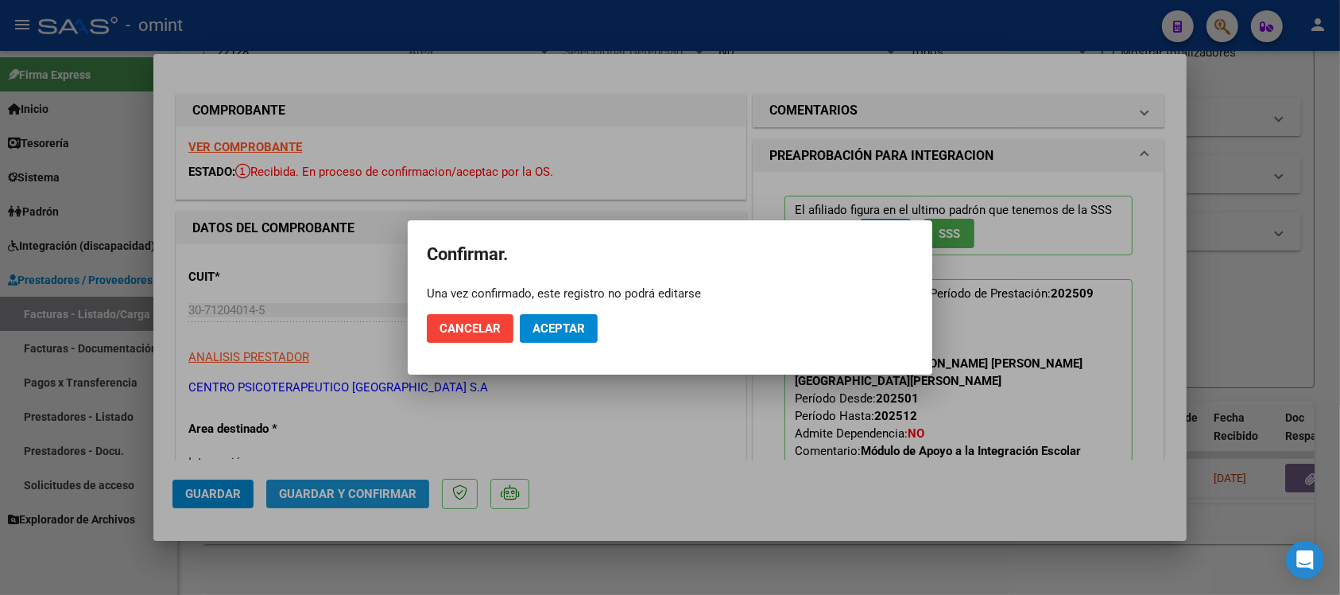  Describe the element at coordinates (670, 293) in the screenshot. I see `div: Una vez confirmado, este registro no podrá editarse` at that location.